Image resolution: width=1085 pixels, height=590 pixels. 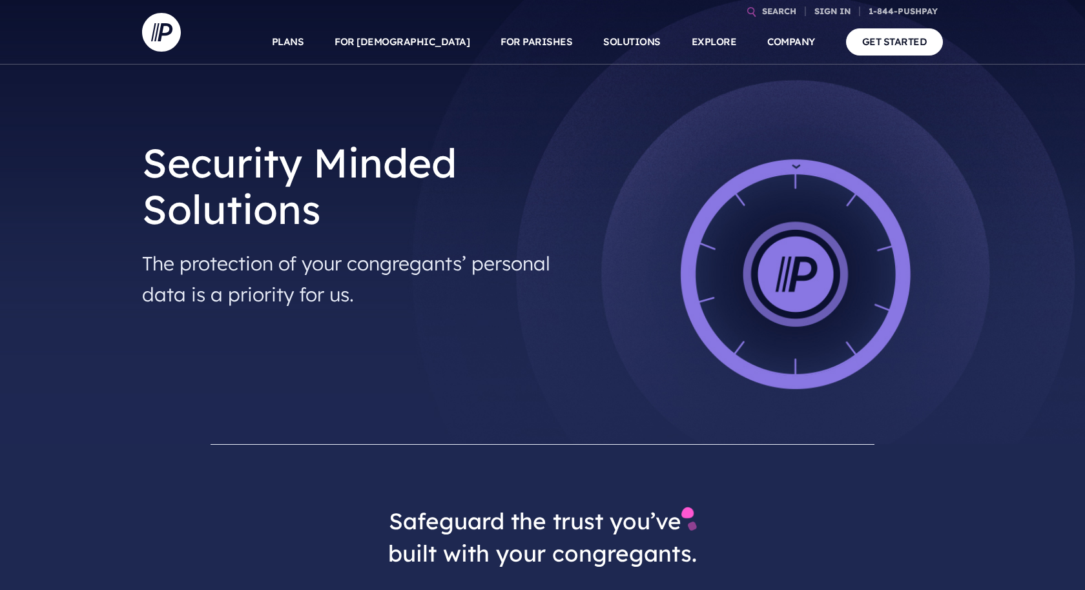 What do you see at coordinates (288, 42) in the screenshot?
I see `a: PLANS` at bounding box center [288, 42].